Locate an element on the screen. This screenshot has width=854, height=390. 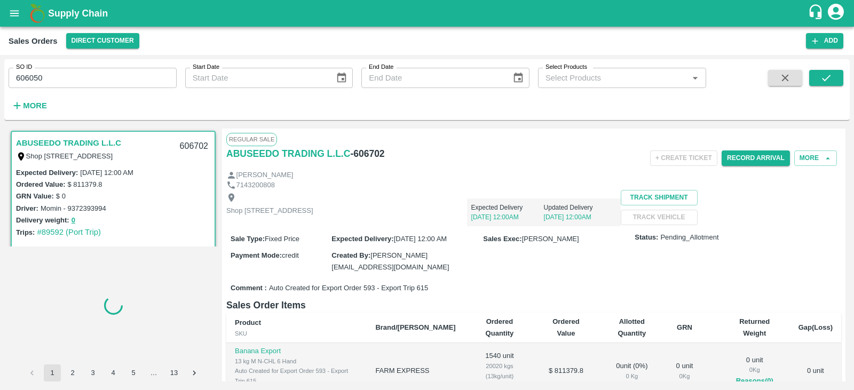
button: Go to next page is located at coordinates (194, 373).